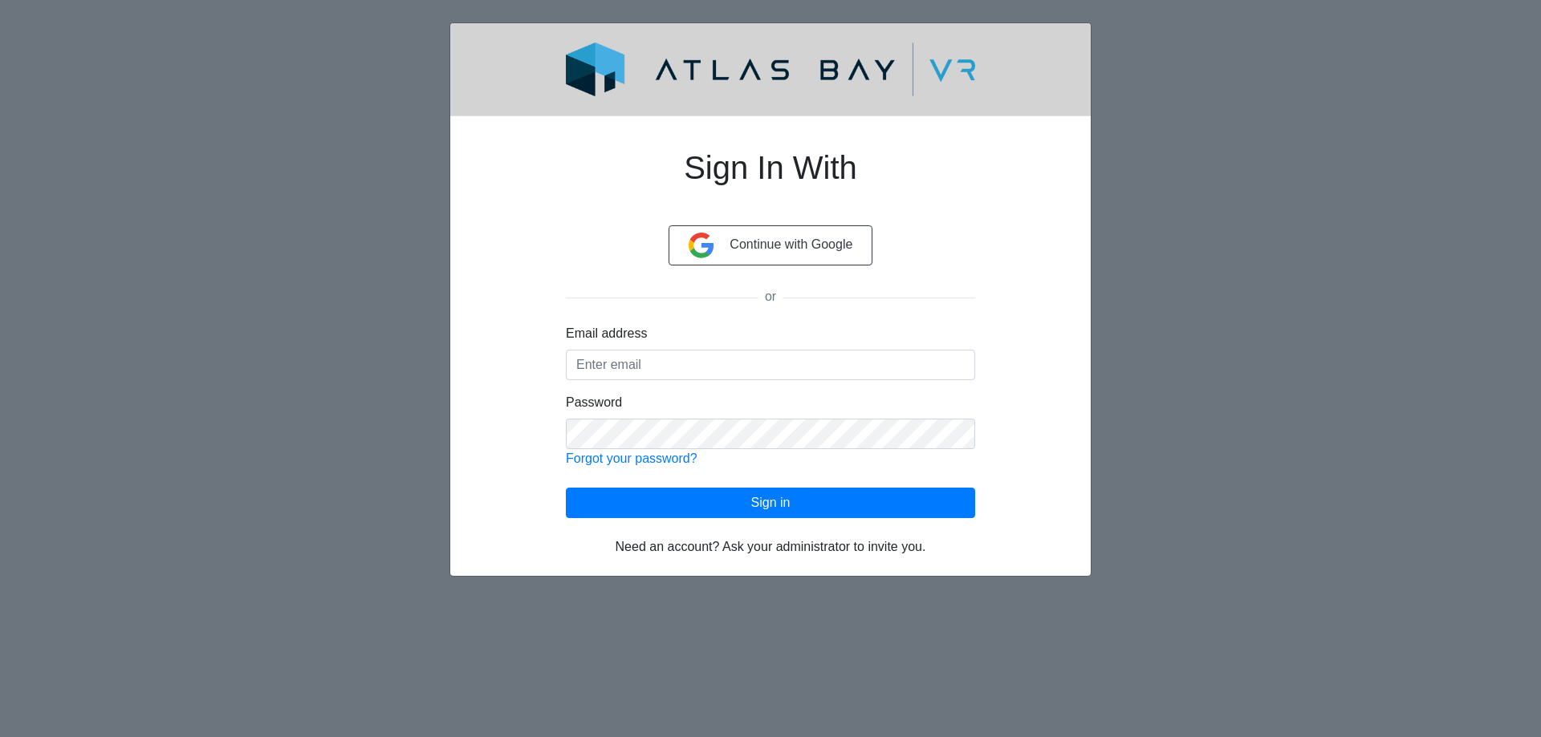 This screenshot has width=1541, height=737. Describe the element at coordinates (606, 334) in the screenshot. I see `label: Email address` at that location.